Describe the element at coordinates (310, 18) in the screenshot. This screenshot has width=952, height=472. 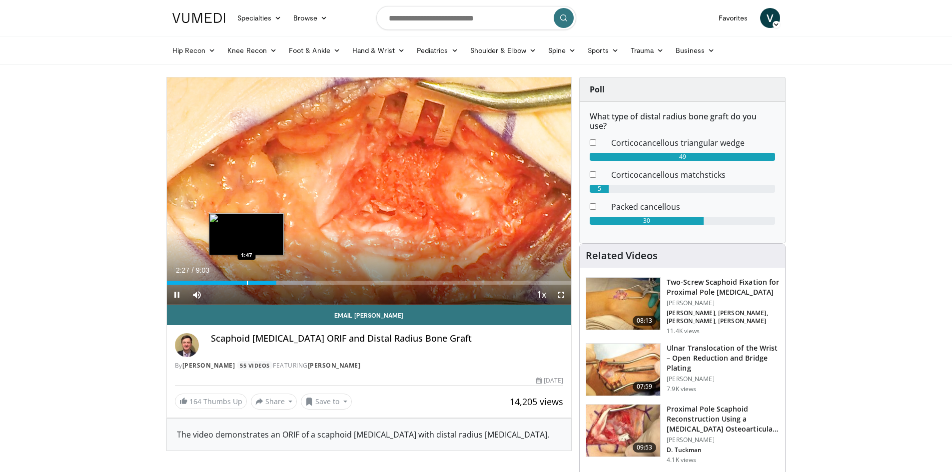
I see `a: Browse` at that location.